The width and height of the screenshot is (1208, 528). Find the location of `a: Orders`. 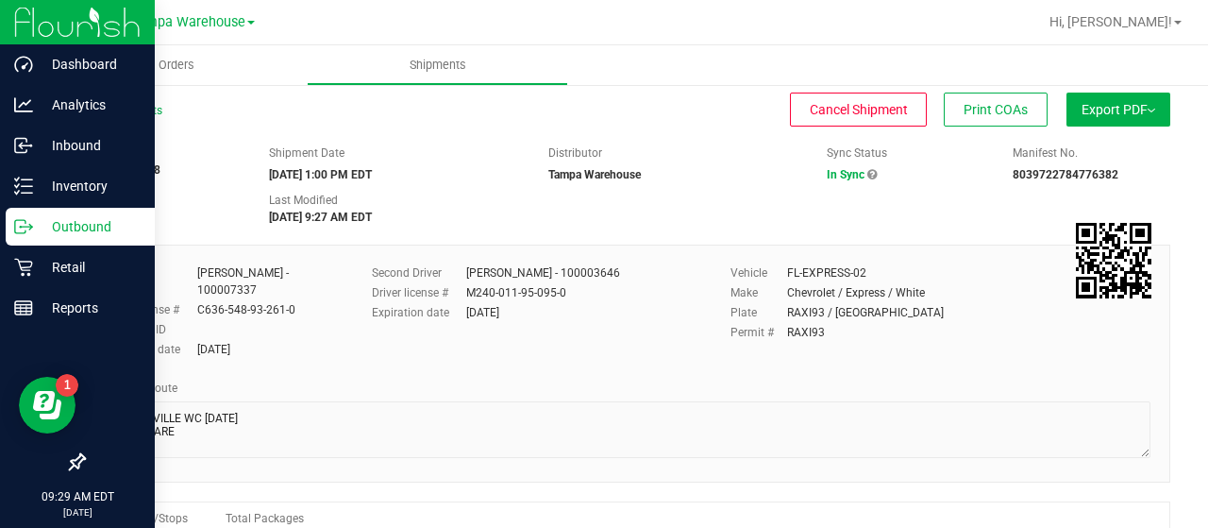

a: Orders is located at coordinates (176, 65).